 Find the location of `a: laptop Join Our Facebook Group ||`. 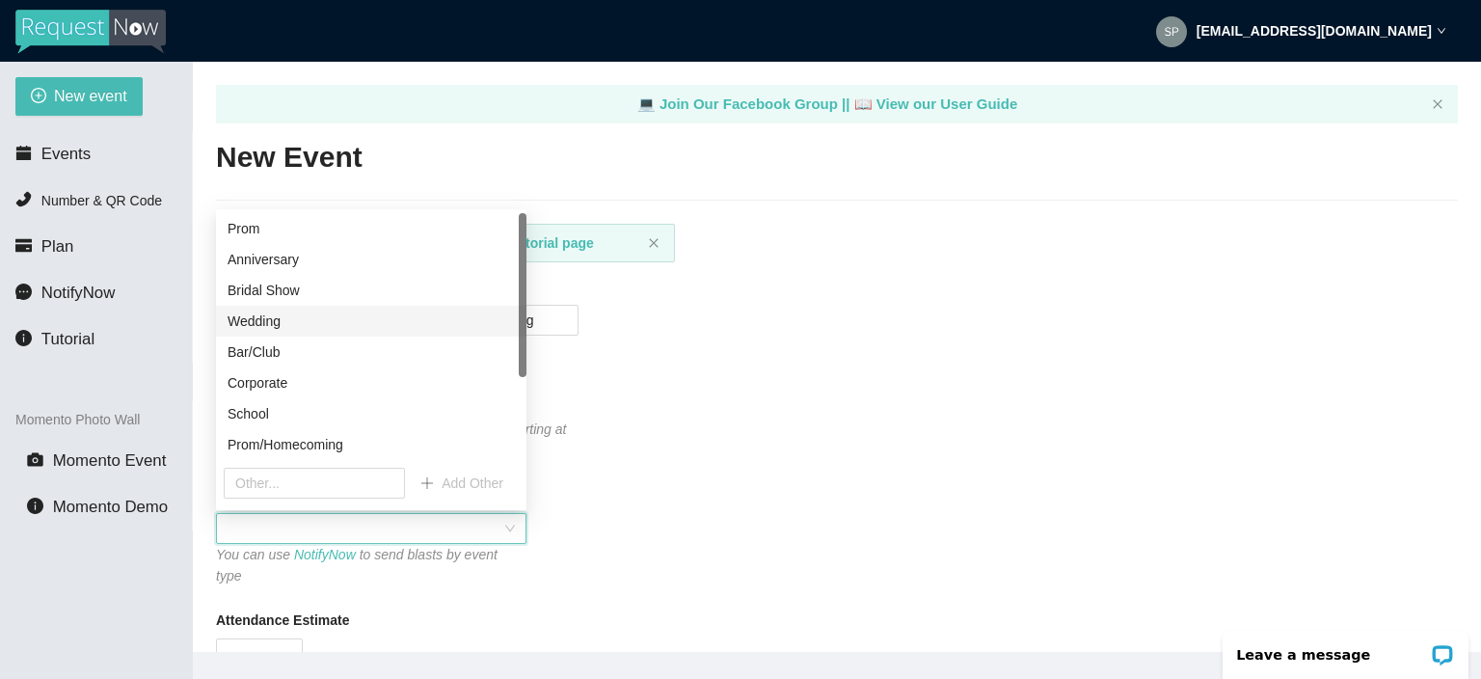

a: laptop Join Our Facebook Group || is located at coordinates (745, 103).